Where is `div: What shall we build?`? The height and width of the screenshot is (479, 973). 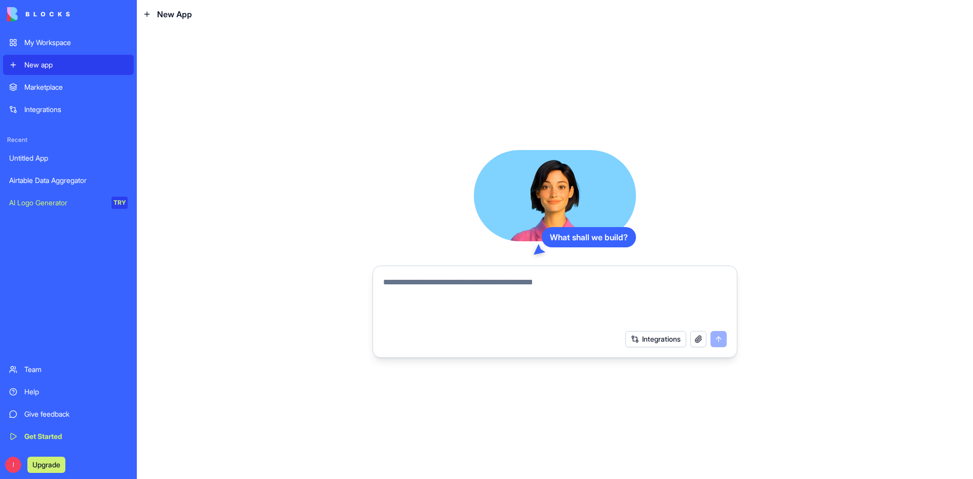 div: What shall we build? is located at coordinates (589, 237).